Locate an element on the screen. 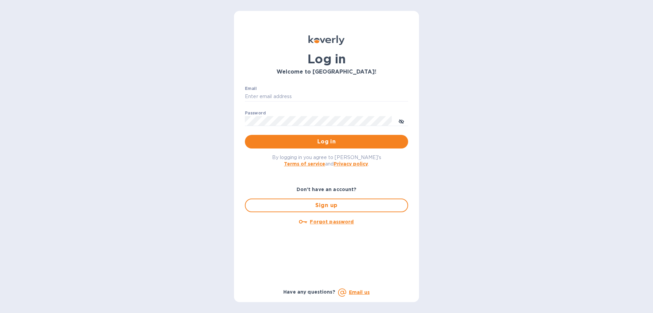  label: Password is located at coordinates (255, 113).